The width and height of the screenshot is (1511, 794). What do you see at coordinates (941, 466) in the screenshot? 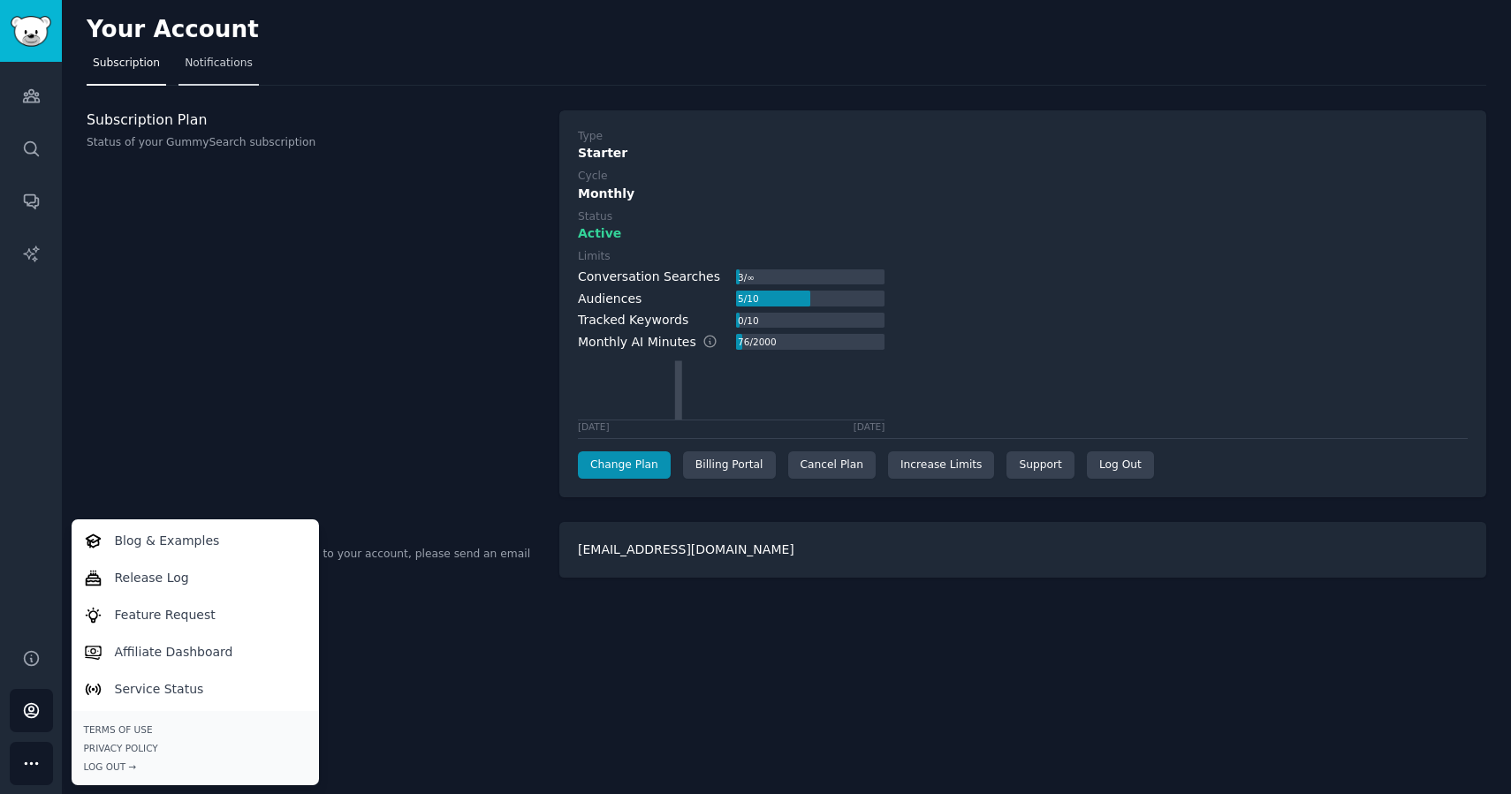
I see `a: Increase Limits` at bounding box center [941, 466].